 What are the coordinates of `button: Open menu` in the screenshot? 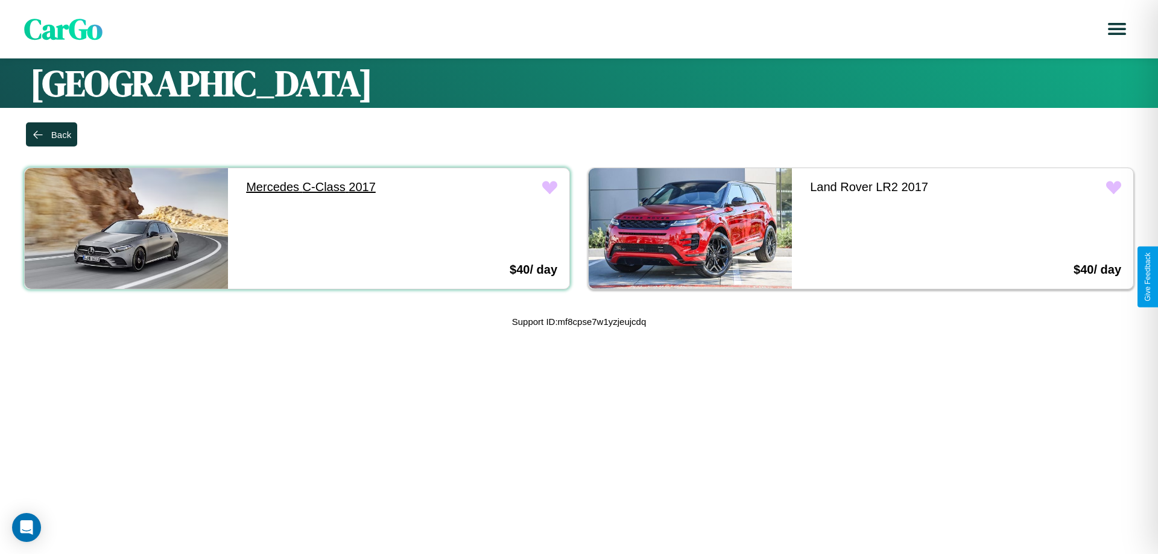 It's located at (1117, 29).